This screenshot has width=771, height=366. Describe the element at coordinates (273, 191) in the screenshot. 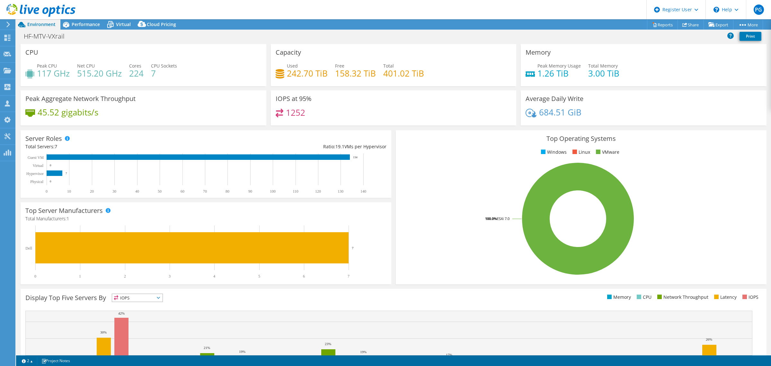

I see `text: 100` at that location.